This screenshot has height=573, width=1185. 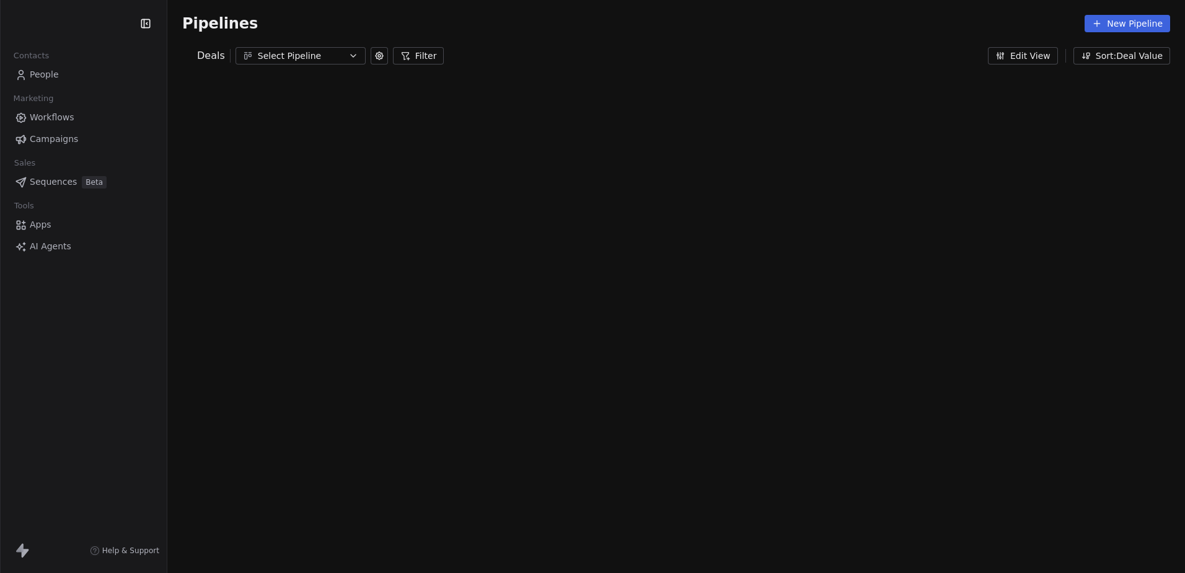 I want to click on button: Filter, so click(x=418, y=56).